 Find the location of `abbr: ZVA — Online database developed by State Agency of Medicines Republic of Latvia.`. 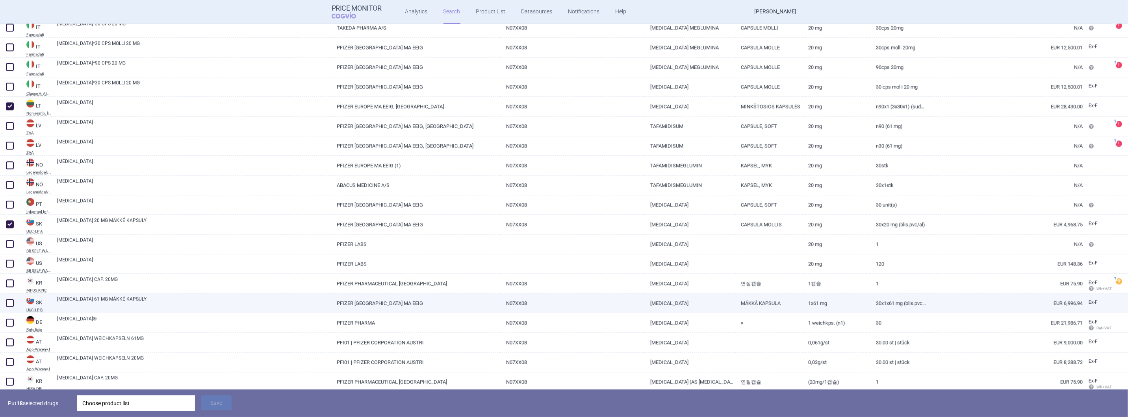

abbr: ZVA — Online database developed by State Agency of Medicines Republic of Latvia. is located at coordinates (39, 153).